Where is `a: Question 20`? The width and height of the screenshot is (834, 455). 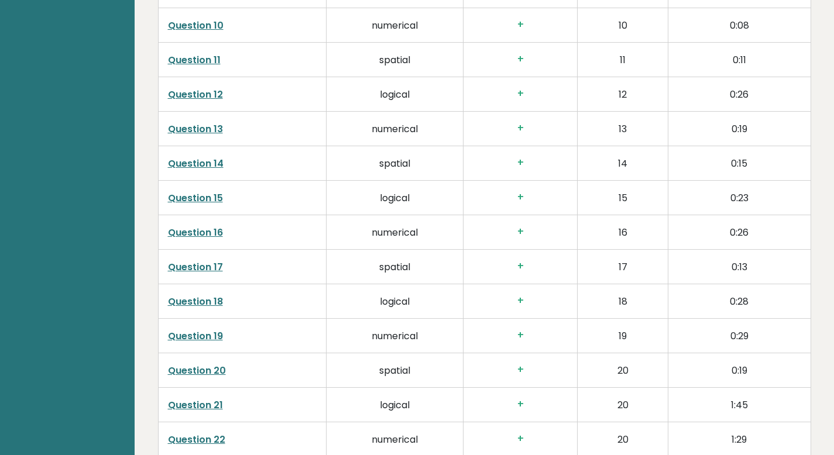
a: Question 20 is located at coordinates (197, 371).